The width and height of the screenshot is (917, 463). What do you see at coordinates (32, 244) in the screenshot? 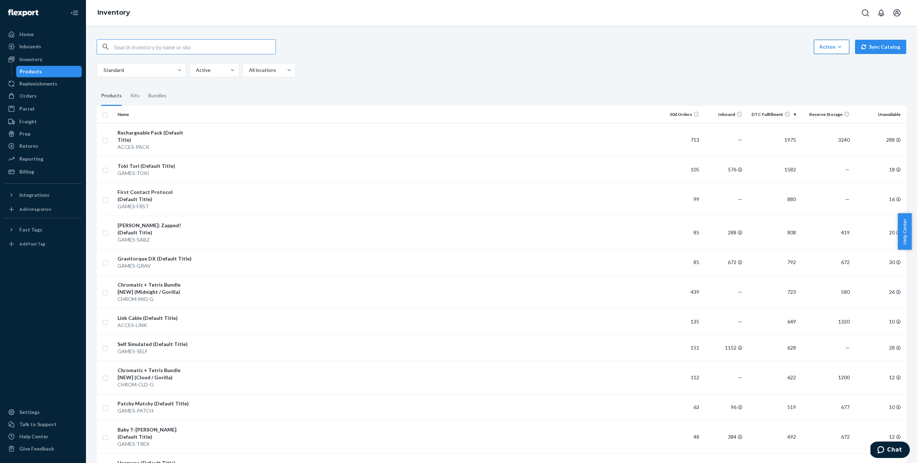
I see `div: Add Fast Tag` at bounding box center [32, 244].